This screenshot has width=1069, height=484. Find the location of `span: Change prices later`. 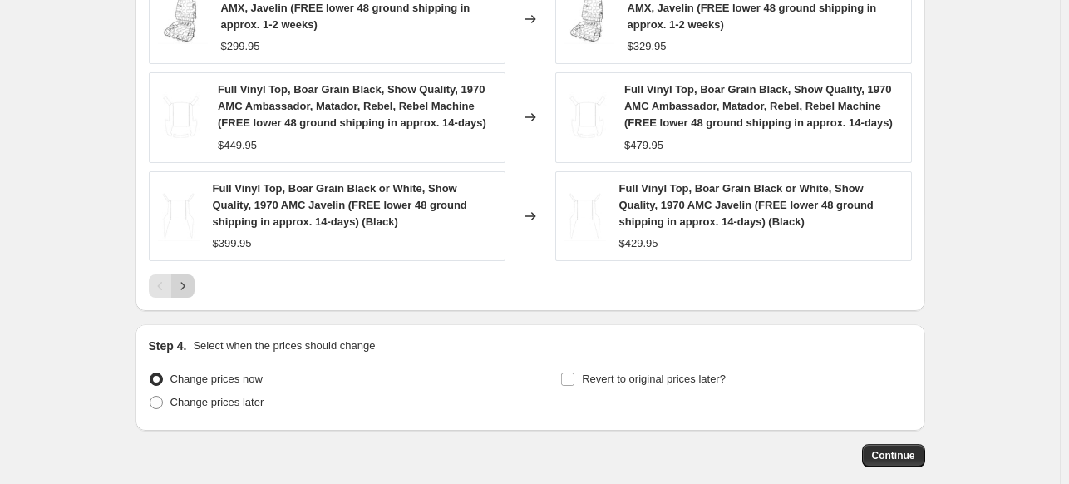

span: Change prices later is located at coordinates (217, 401).